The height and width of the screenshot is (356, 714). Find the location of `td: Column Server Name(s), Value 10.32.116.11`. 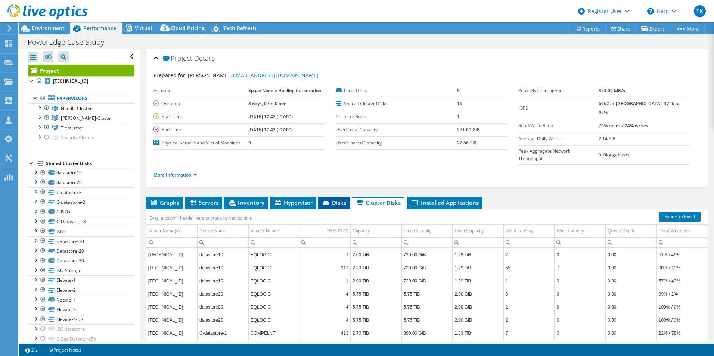

td: Column Server Name(s), Value 10.32.116.11 is located at coordinates (172, 320).